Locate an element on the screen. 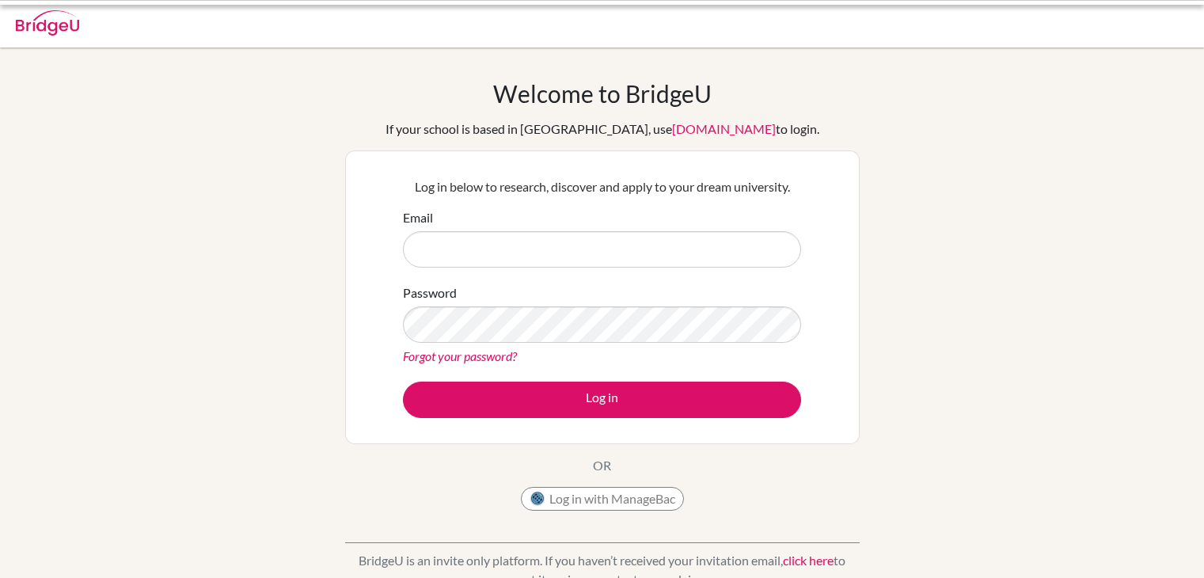 This screenshot has height=578, width=1204. label: Password is located at coordinates (430, 293).